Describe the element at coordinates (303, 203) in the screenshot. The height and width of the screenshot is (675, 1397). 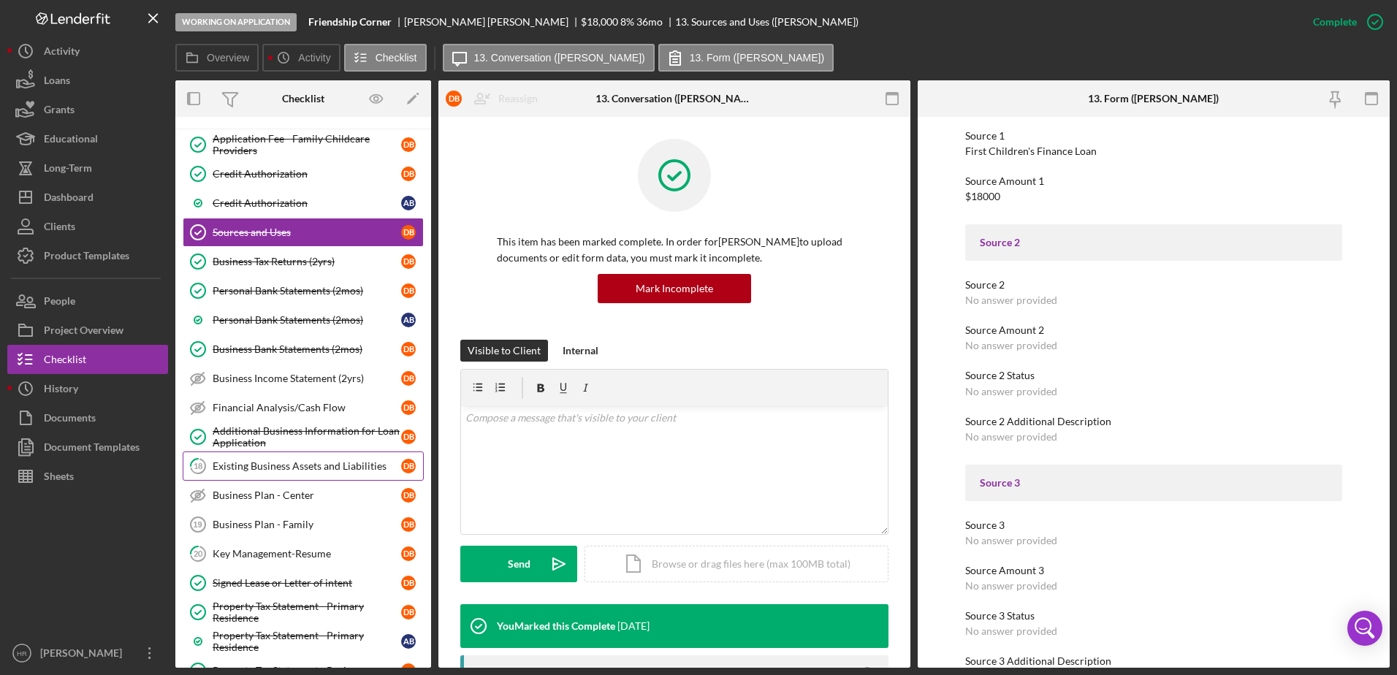
I see `a: Credit AuthorizationAB` at that location.